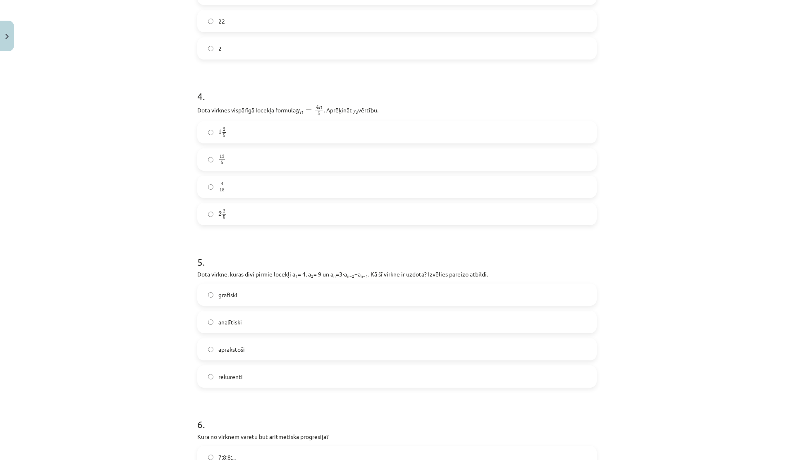 The image size is (794, 460). Describe the element at coordinates (357, 112) in the screenshot. I see `sub: 3` at that location.